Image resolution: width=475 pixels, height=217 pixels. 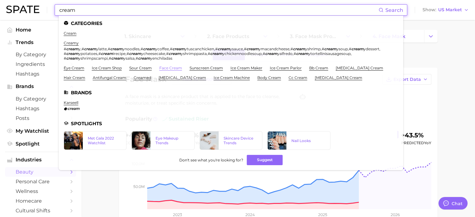 I want to click on input: Search here for a brand, industry, or ingredient, so click(x=219, y=10).